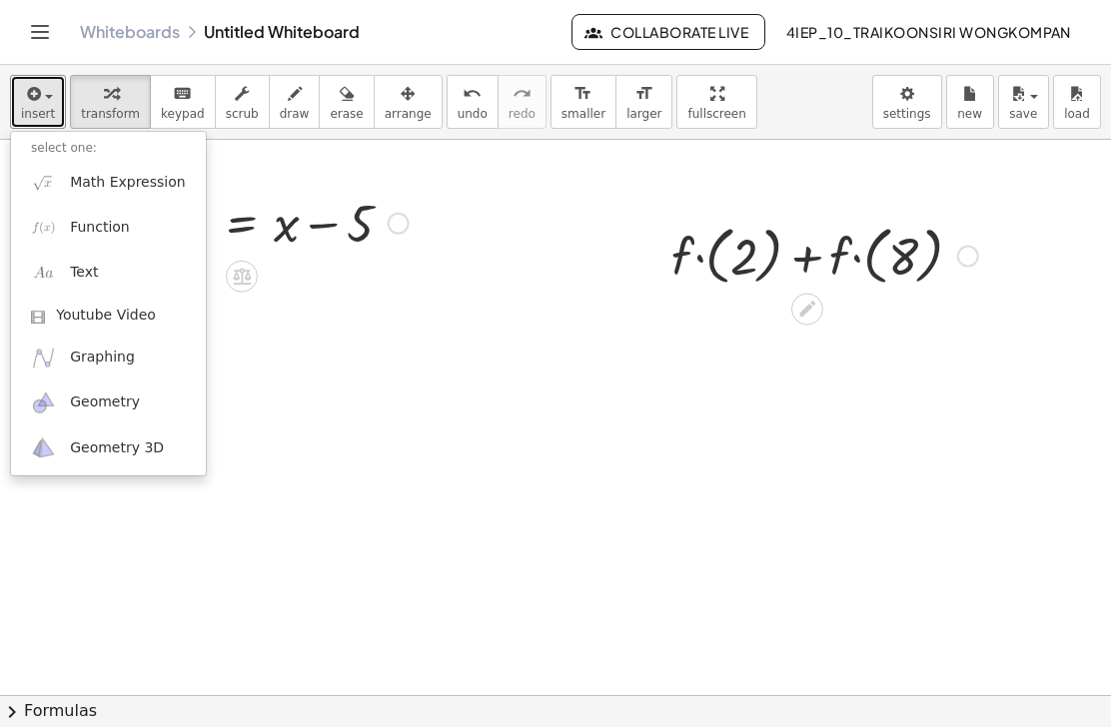 The image size is (1111, 727). Describe the element at coordinates (43, 358) in the screenshot. I see `img: ggb-graphing.svg` at that location.